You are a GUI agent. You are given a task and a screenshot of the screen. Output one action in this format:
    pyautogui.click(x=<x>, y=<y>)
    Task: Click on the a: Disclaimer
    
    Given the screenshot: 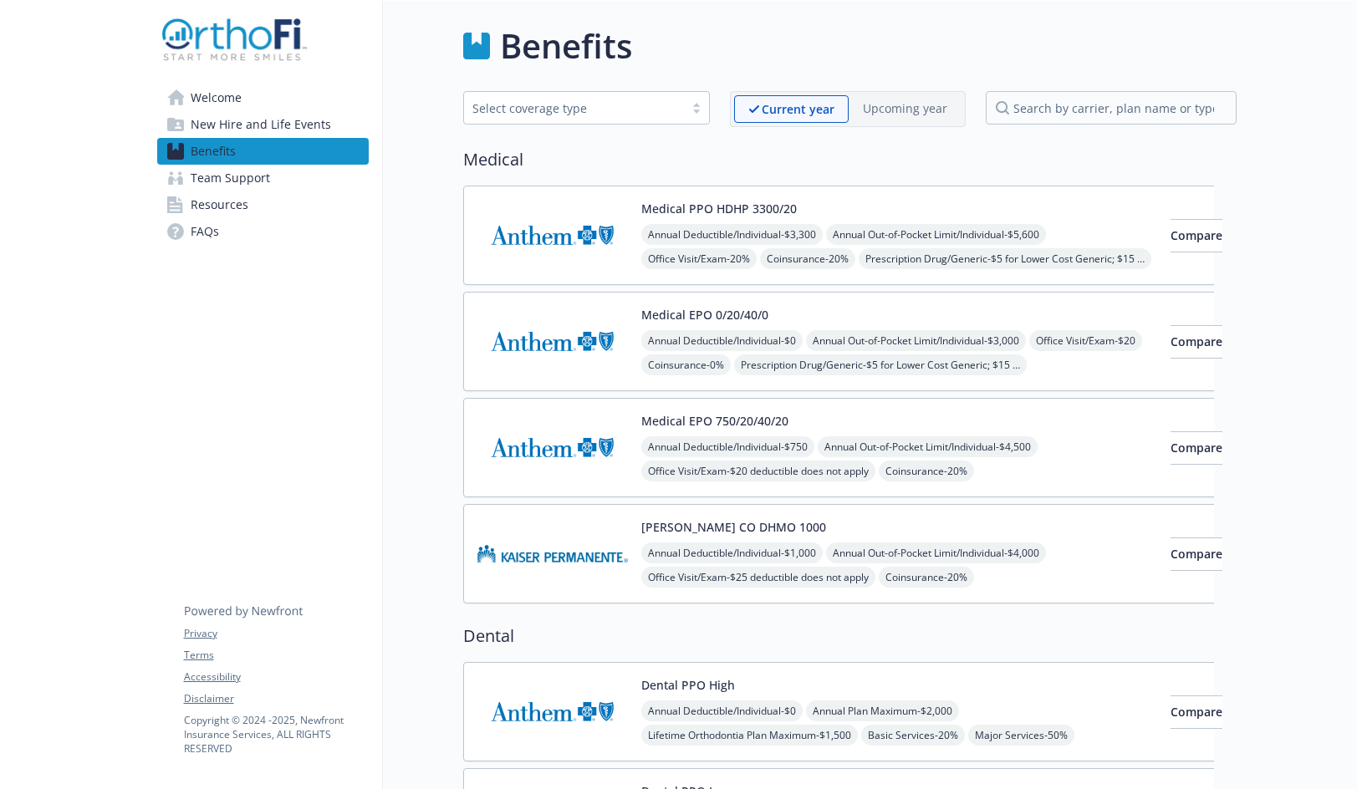 What is the action you would take?
    pyautogui.click(x=276, y=699)
    